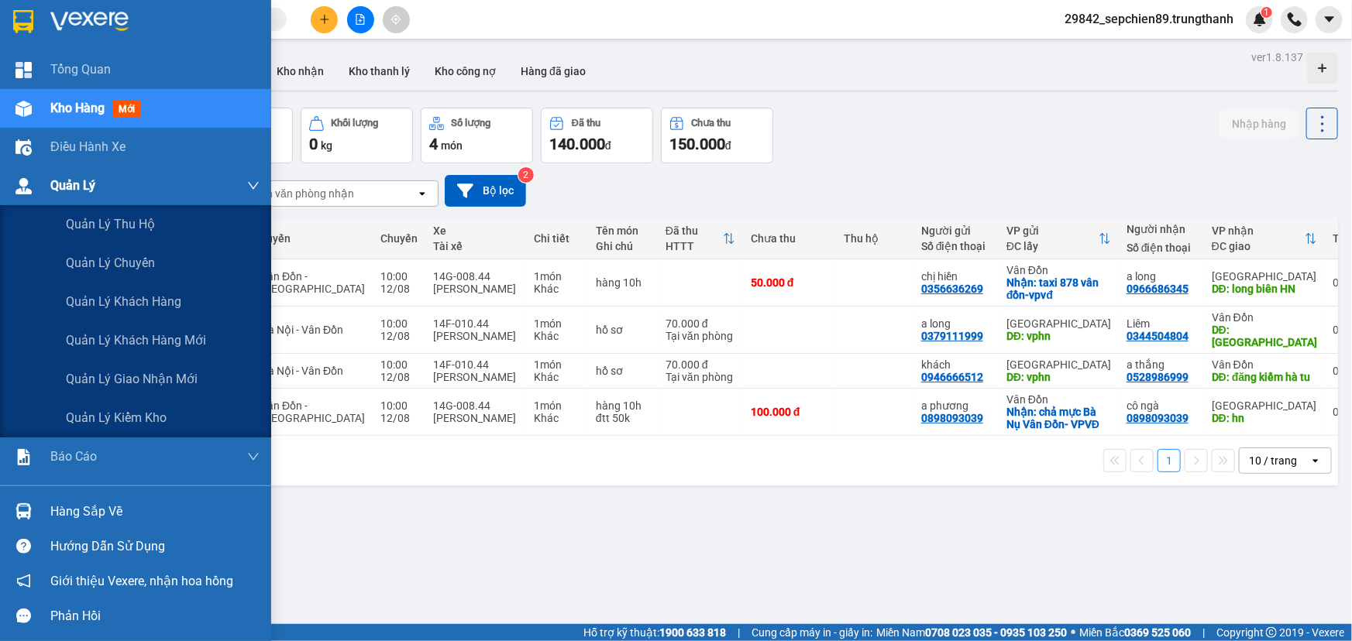  I want to click on div: Ghi chú, so click(623, 246).